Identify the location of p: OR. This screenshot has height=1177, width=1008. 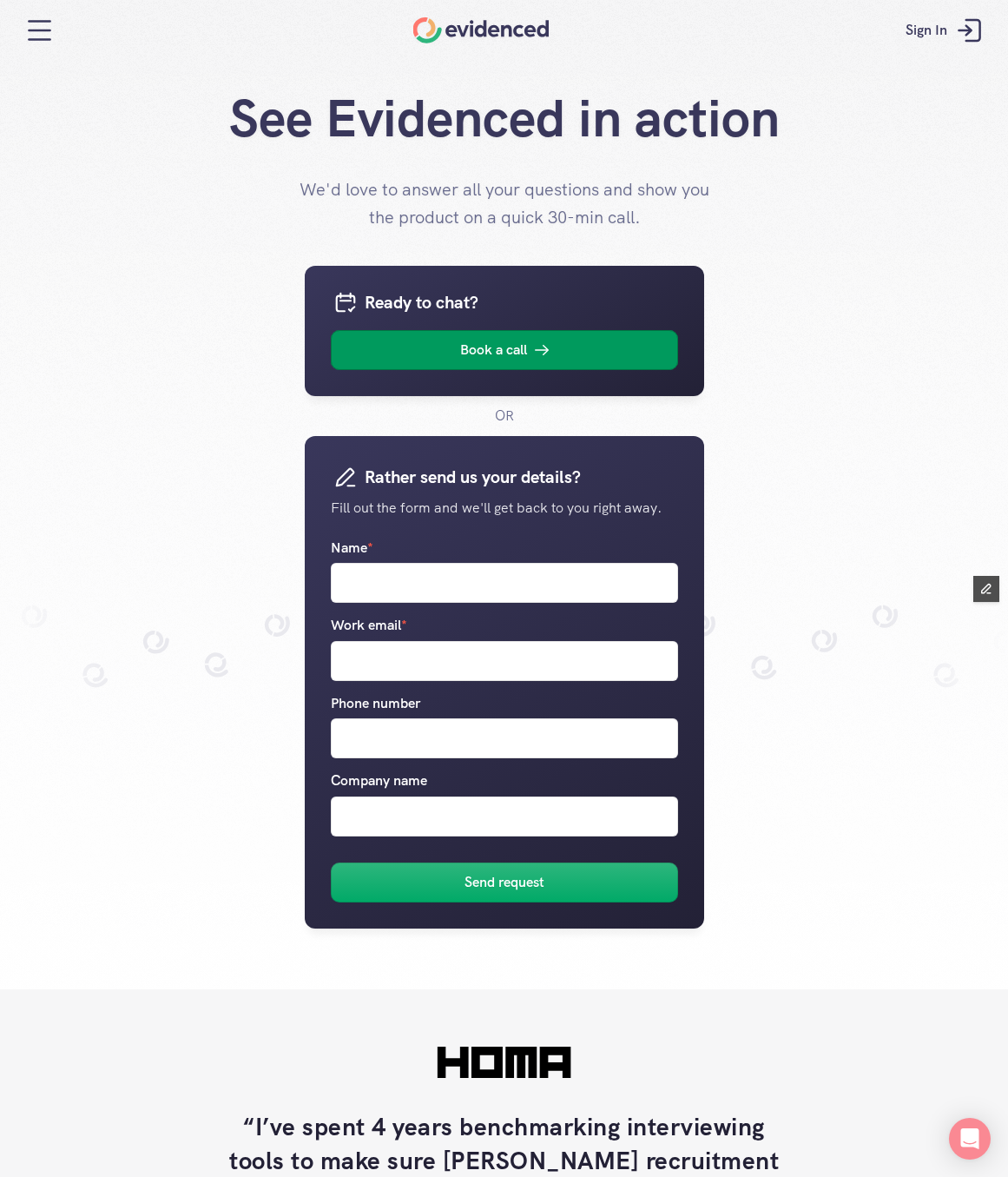
(505, 416).